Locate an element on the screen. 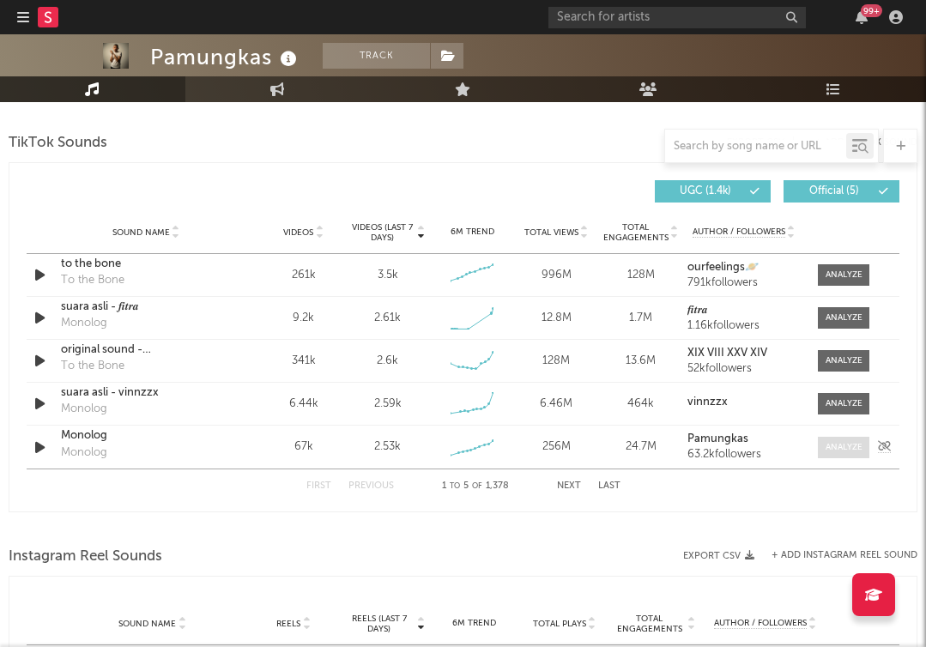 Image resolution: width=926 pixels, height=647 pixels. div: 9.2k is located at coordinates (304, 318).